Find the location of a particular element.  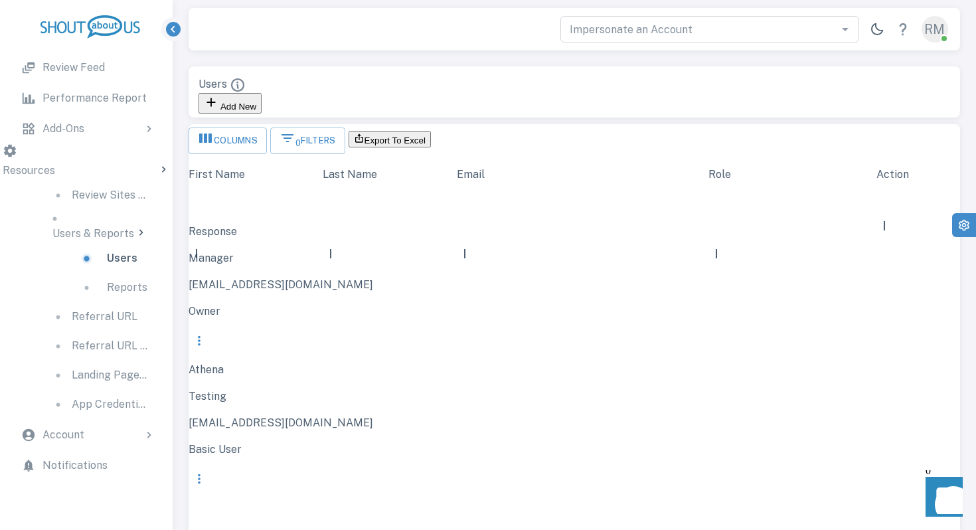

p: Manager is located at coordinates (256, 258).